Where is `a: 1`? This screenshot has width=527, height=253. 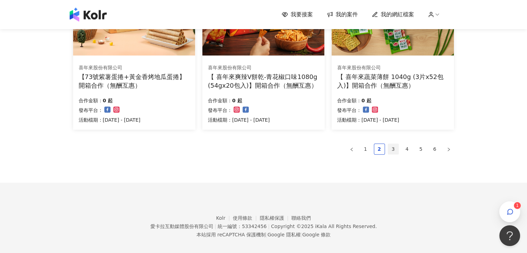
a: 1 is located at coordinates (365, 149).